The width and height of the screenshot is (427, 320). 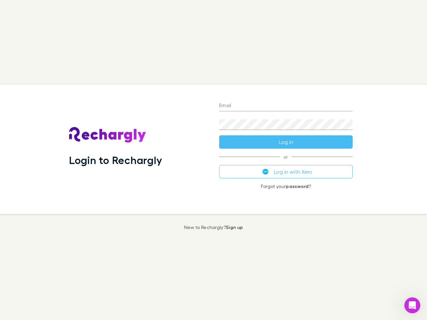 What do you see at coordinates (115, 160) in the screenshot?
I see `h1: Login to Rechargly` at bounding box center [115, 160].